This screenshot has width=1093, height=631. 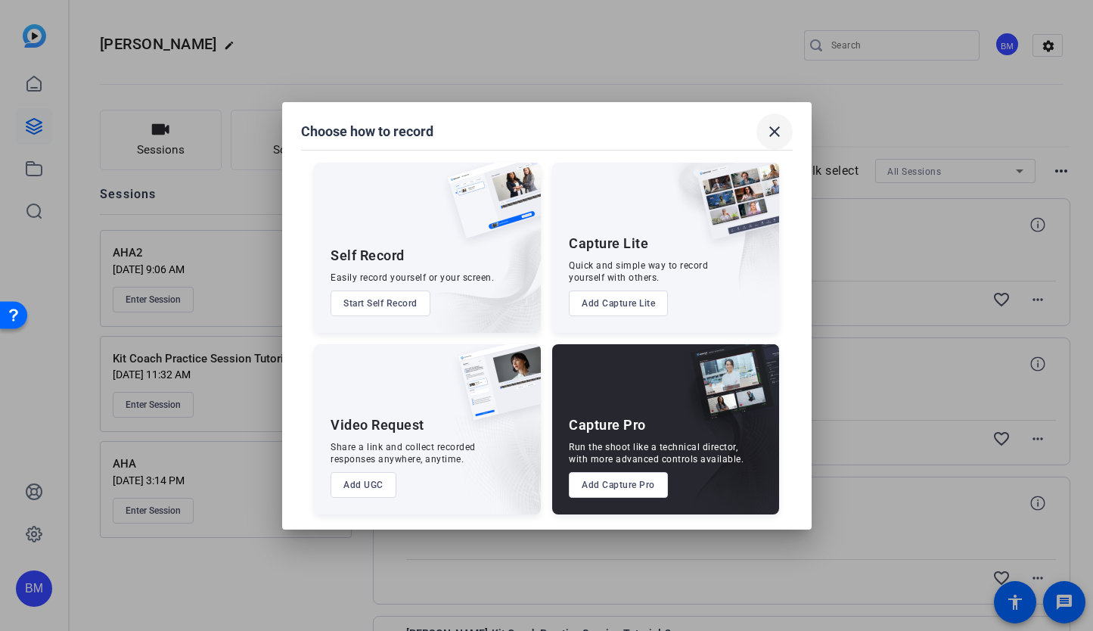 What do you see at coordinates (367, 132) in the screenshot?
I see `h1: Choose how to record` at bounding box center [367, 132].